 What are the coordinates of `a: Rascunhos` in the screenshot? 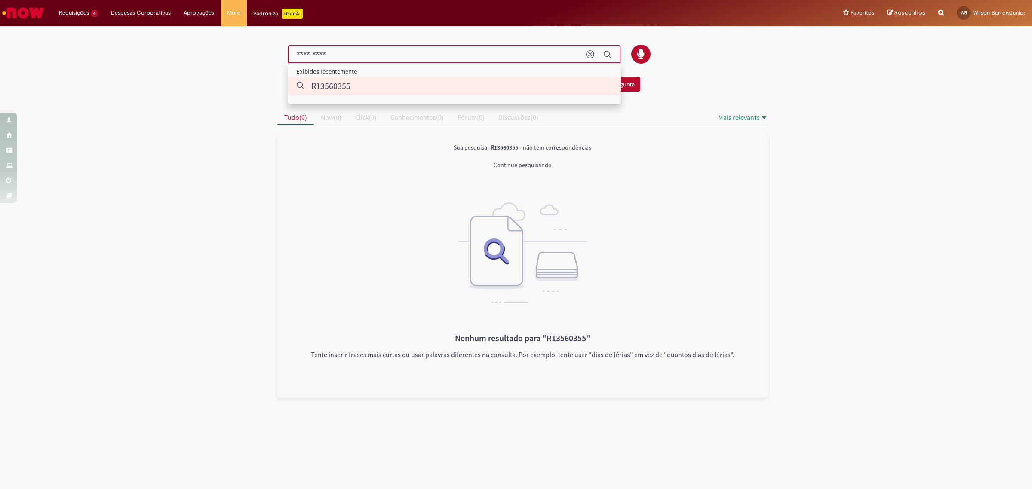 It's located at (906, 13).